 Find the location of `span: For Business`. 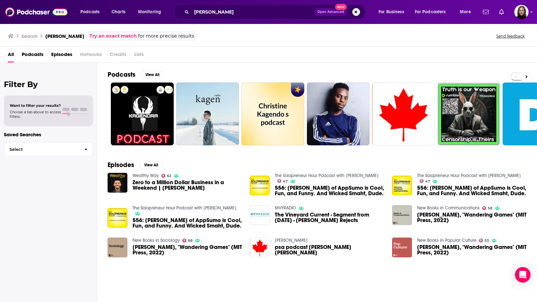

span: For Business is located at coordinates (391, 12).